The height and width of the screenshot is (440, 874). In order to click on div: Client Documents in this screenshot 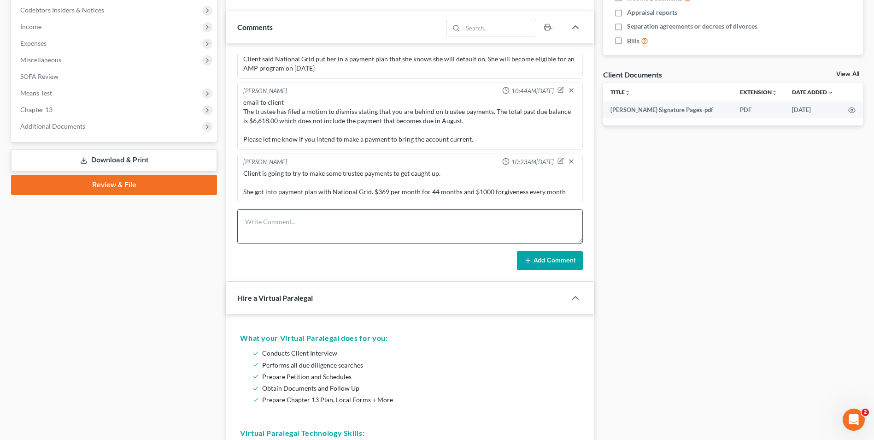, I will do `click(633, 74)`.